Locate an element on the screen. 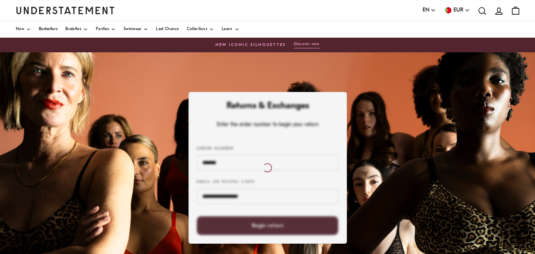  a: Last Chance is located at coordinates (167, 29).